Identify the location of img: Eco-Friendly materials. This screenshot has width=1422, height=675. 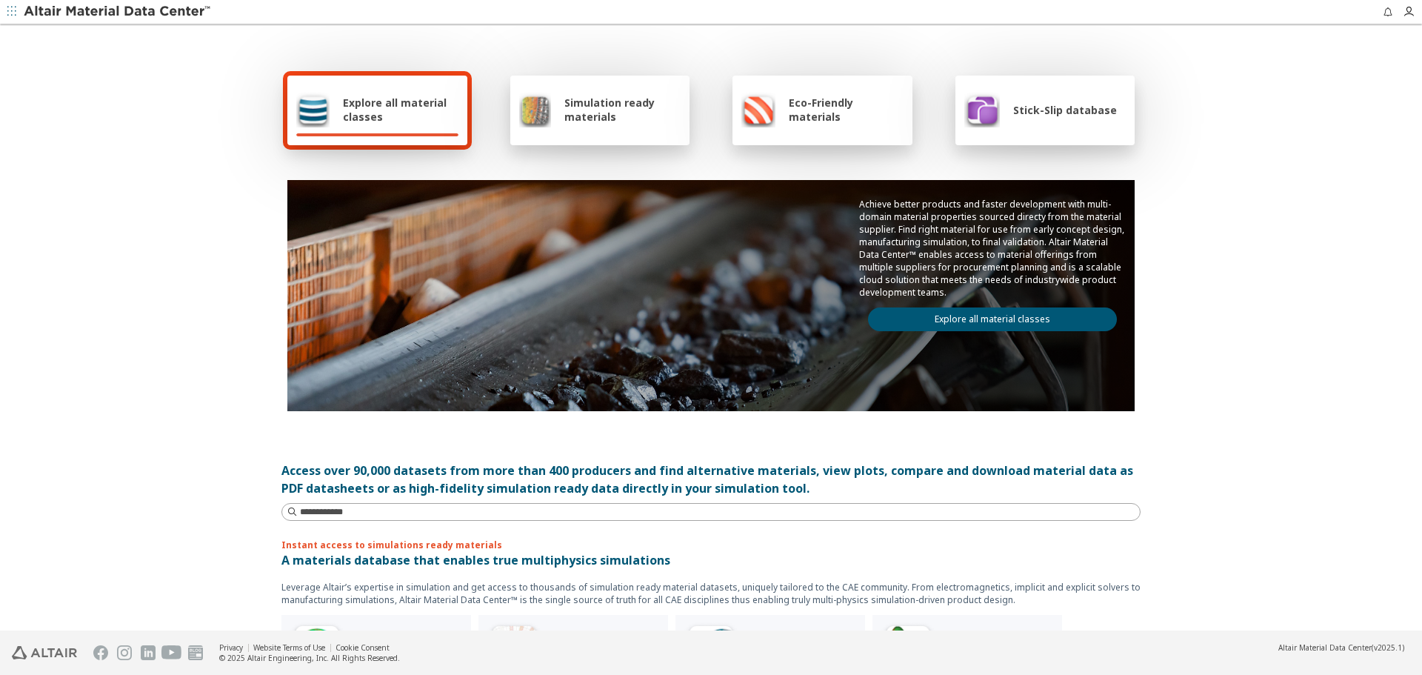
(758, 110).